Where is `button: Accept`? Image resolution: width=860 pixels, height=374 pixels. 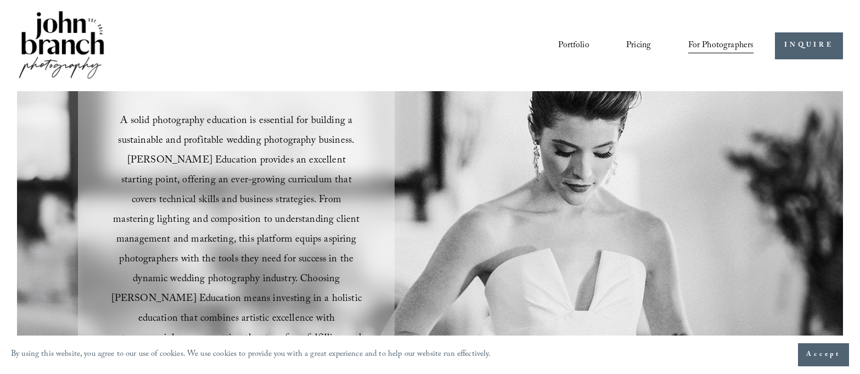 button: Accept is located at coordinates (823, 355).